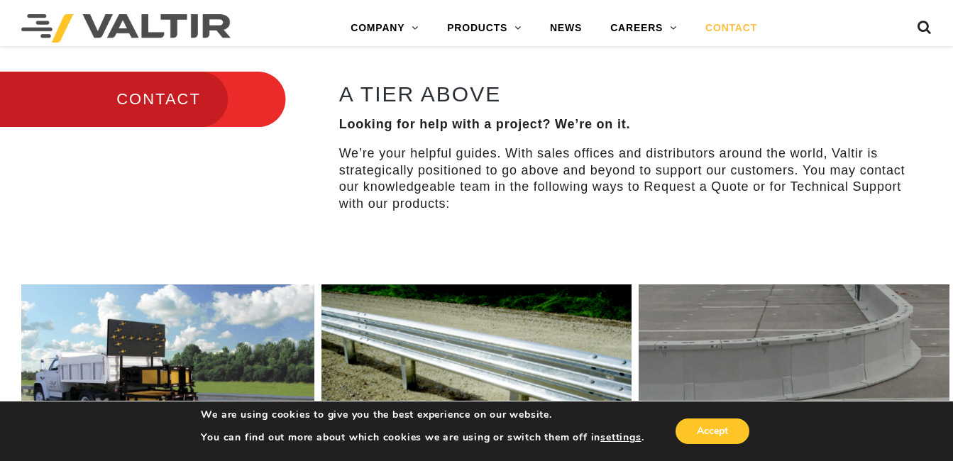 This screenshot has width=953, height=461. Describe the element at coordinates (627, 94) in the screenshot. I see `h2: A TIER ABOVE` at that location.